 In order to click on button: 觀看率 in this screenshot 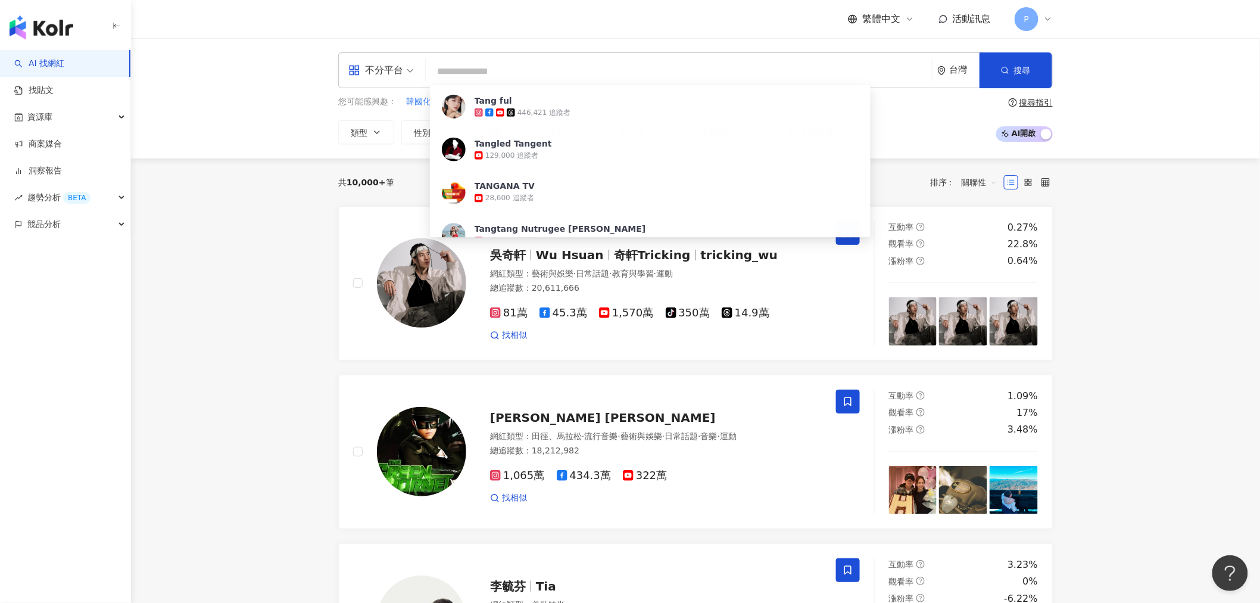, I will do `click(640, 132)`.